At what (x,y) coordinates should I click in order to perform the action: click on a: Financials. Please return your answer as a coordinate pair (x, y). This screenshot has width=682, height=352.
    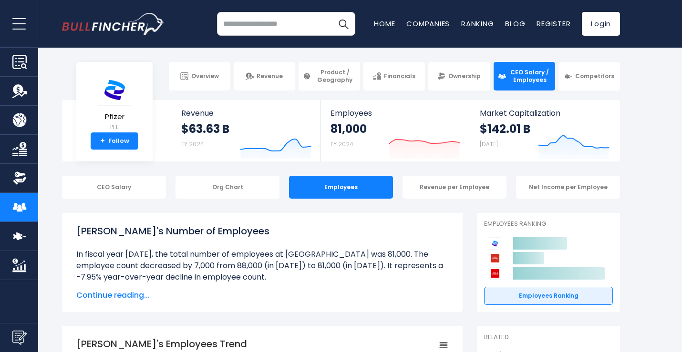
    Looking at the image, I should click on (394, 76).